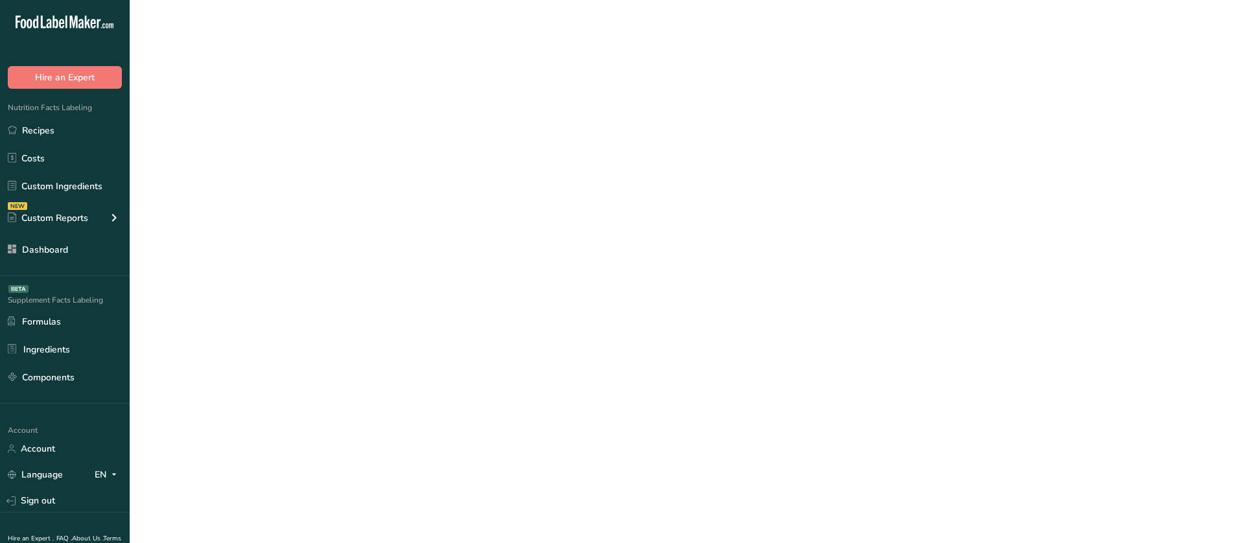 The height and width of the screenshot is (543, 1235). Describe the element at coordinates (18, 289) in the screenshot. I see `div: BETA` at that location.